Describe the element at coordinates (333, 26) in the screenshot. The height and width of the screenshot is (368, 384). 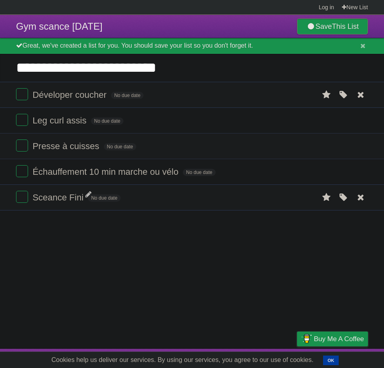
I see `a: SaveThis List` at that location.